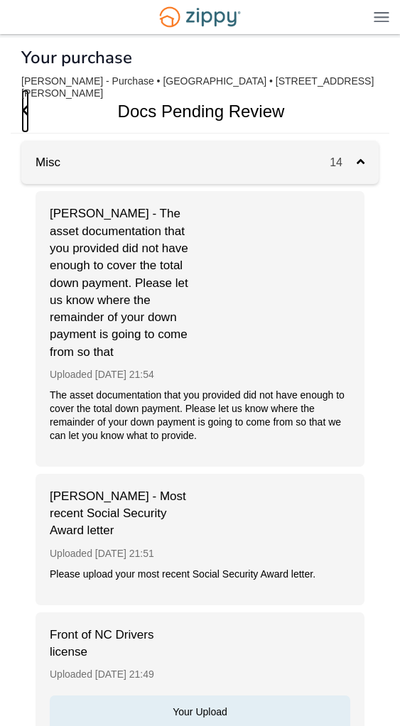  What do you see at coordinates (381, 16) in the screenshot?
I see `img: Mobile Dropdown Menu` at bounding box center [381, 16].